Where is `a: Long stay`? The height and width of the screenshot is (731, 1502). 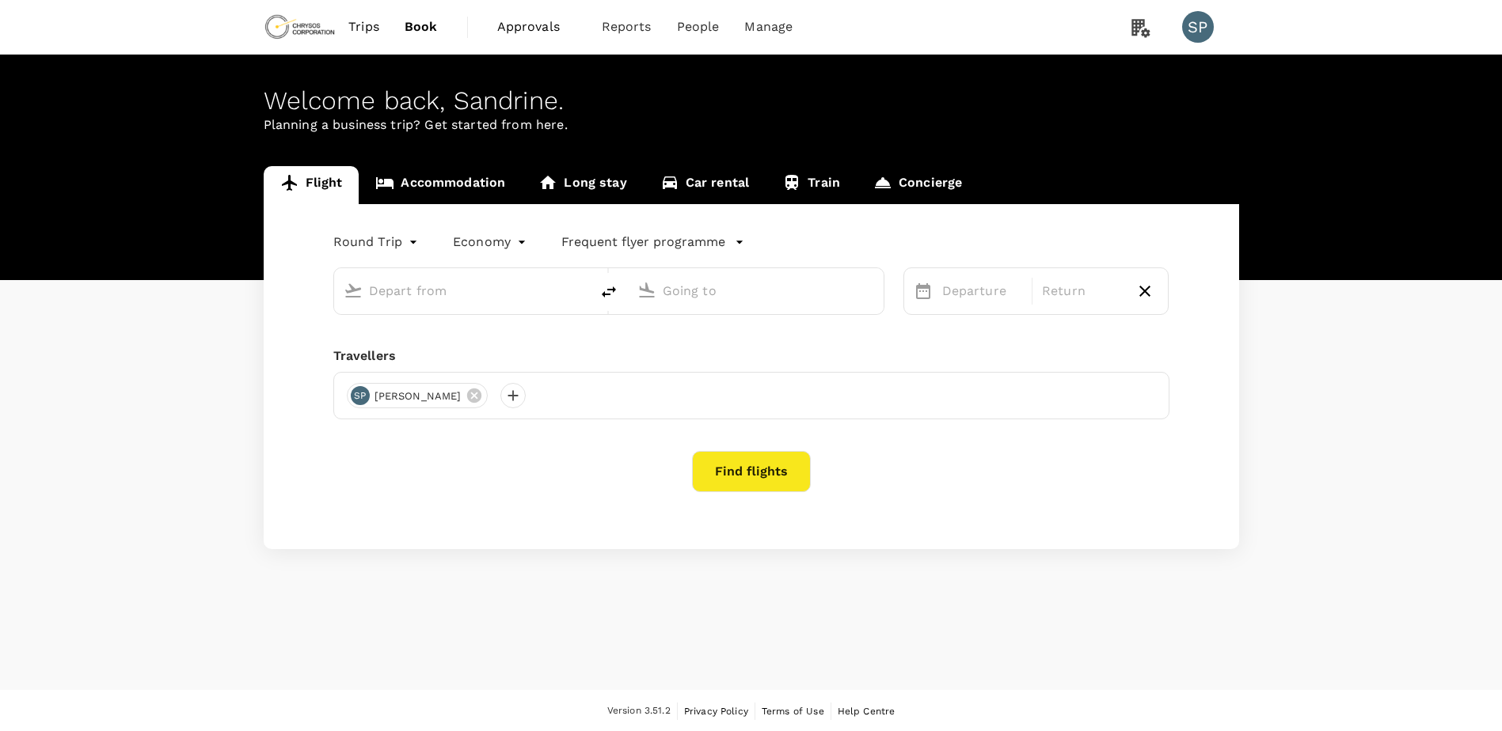 a: Long stay is located at coordinates (582, 185).